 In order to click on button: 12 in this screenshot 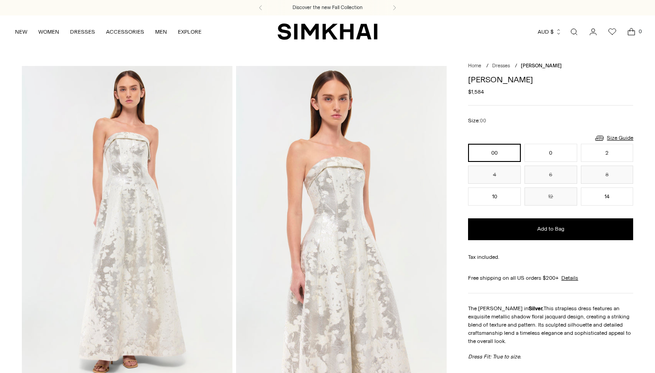, I will do `click(551, 197)`.